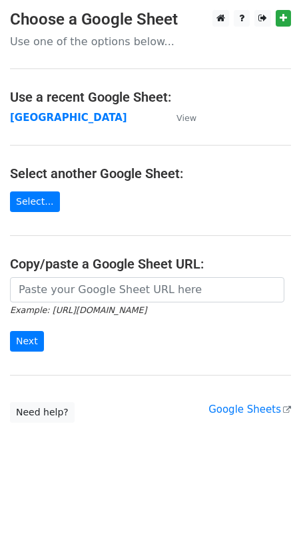 Image resolution: width=301 pixels, height=553 pixels. What do you see at coordinates (147, 290) in the screenshot?
I see `input: Paste your Google Sheet URL here` at bounding box center [147, 290].